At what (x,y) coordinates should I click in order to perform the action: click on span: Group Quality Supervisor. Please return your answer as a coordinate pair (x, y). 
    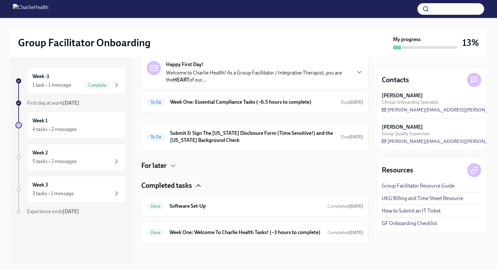
    Looking at the image, I should click on (406, 134).